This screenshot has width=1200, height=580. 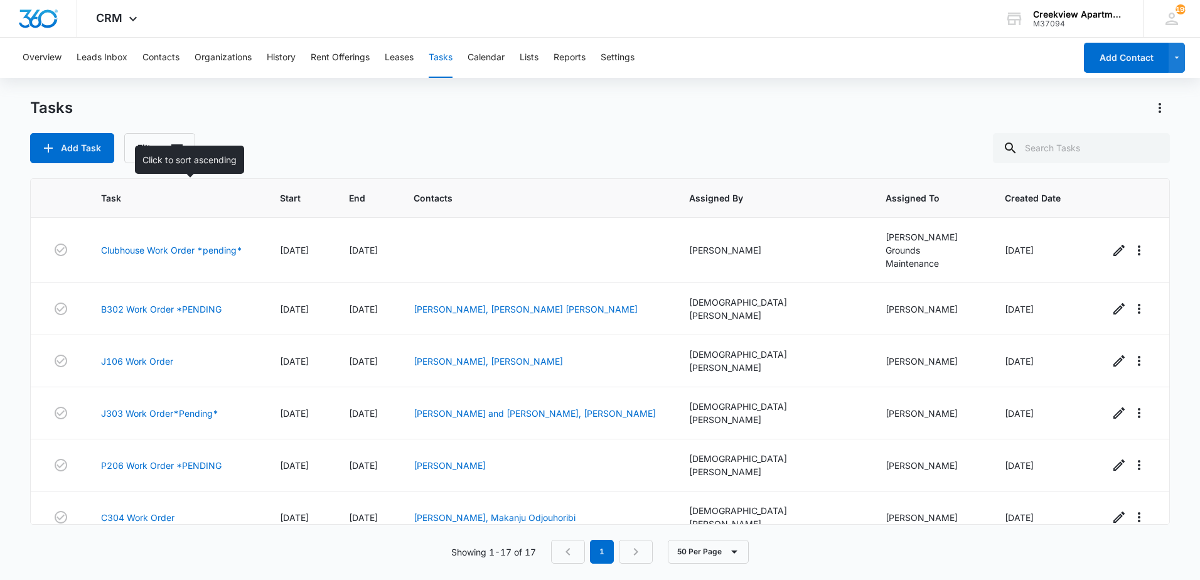 What do you see at coordinates (1079, 14) in the screenshot?
I see `div: account name` at bounding box center [1079, 14].